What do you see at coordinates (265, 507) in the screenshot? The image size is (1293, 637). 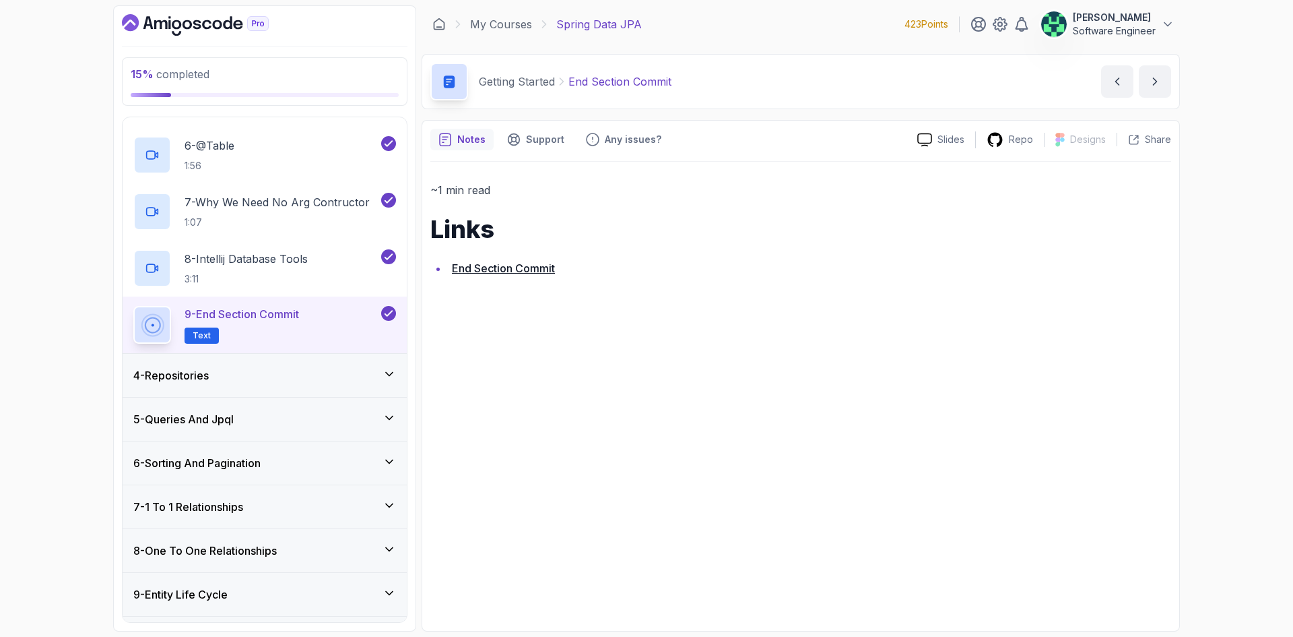 I see `button: 7-1 To 1 Relationships` at bounding box center [265, 507].